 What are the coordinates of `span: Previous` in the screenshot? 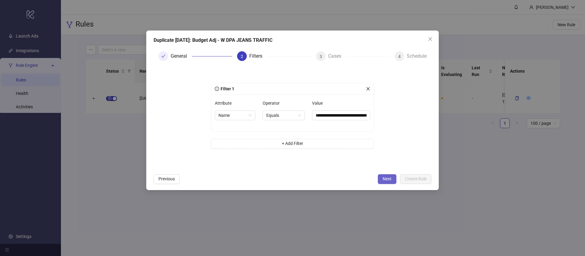 It's located at (167, 179).